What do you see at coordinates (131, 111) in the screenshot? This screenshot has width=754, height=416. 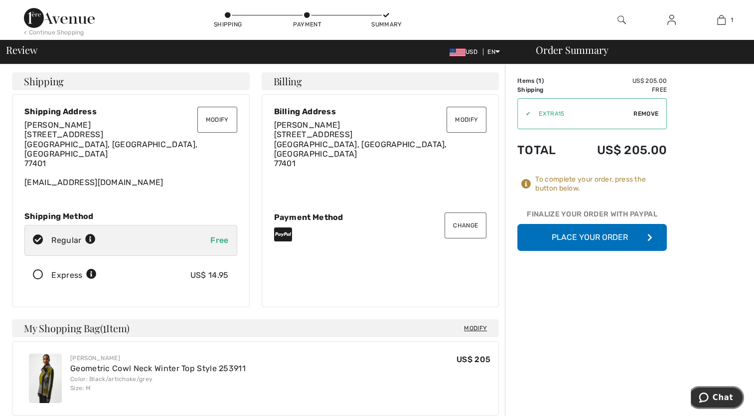 I see `div: Shipping Address` at bounding box center [131, 111].